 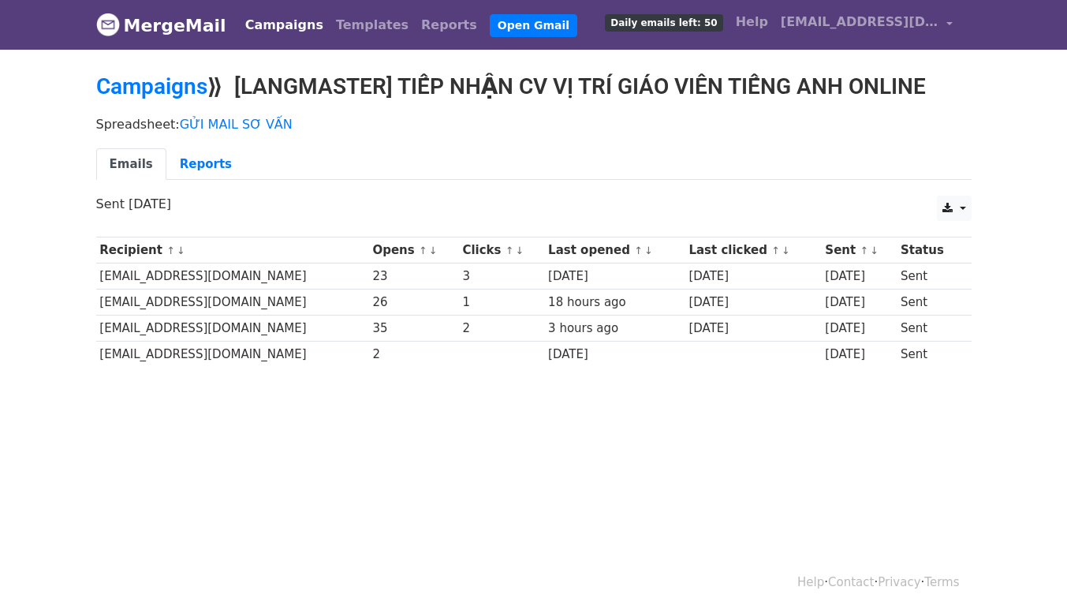 I want to click on p: Spreadsheet:, so click(x=534, y=124).